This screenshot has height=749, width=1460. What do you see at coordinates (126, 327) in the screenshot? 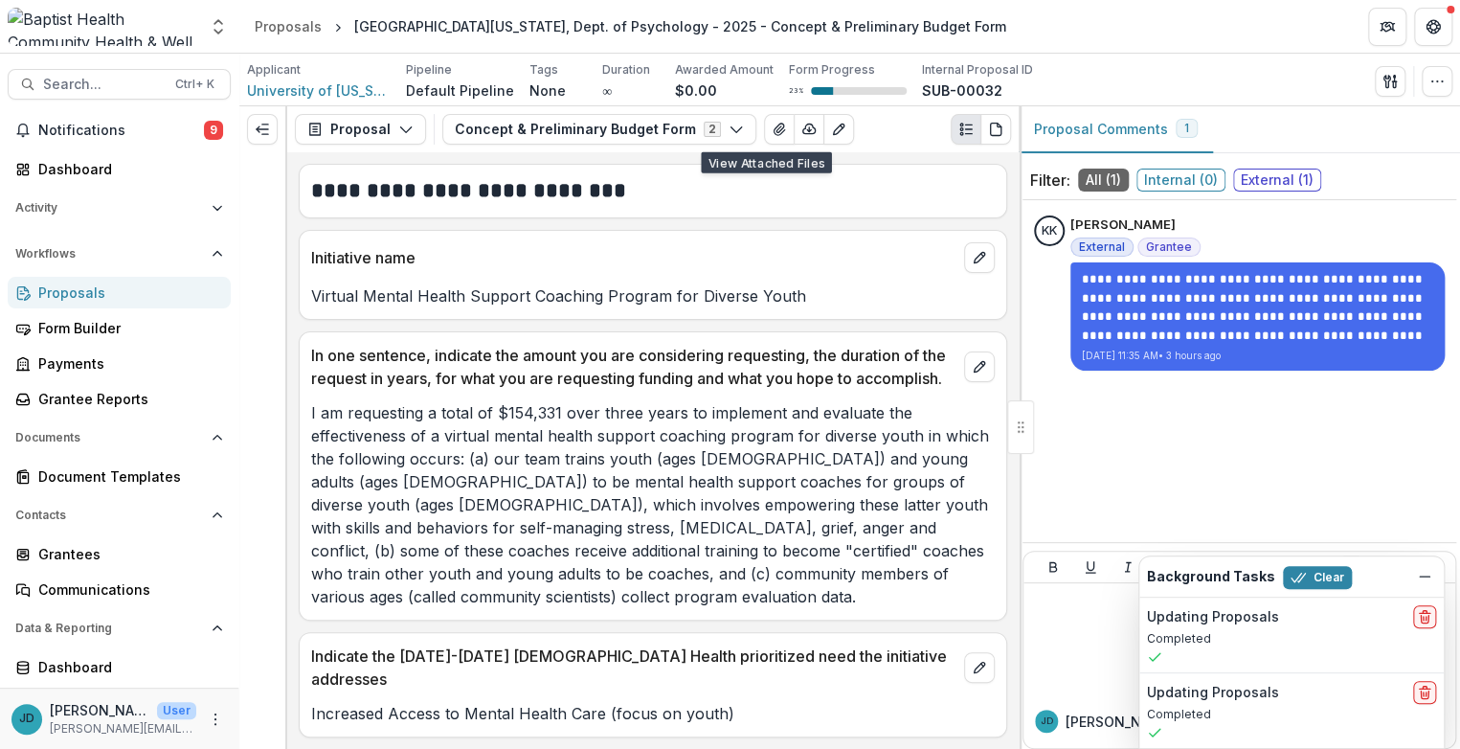
I see `div: Form Builder` at bounding box center [126, 327].